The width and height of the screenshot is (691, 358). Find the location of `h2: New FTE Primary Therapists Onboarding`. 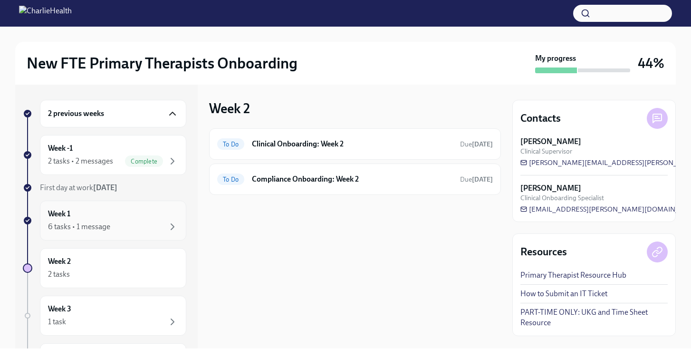

h2: New FTE Primary Therapists Onboarding is located at coordinates (162, 63).